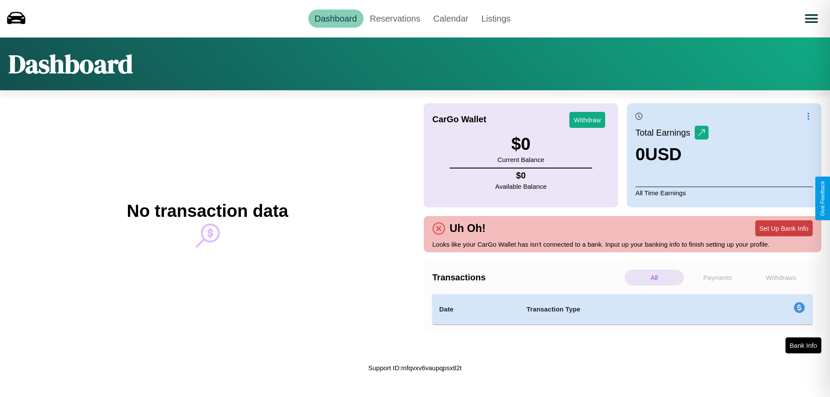 The image size is (830, 397). I want to click on h4: $ 0, so click(521, 176).